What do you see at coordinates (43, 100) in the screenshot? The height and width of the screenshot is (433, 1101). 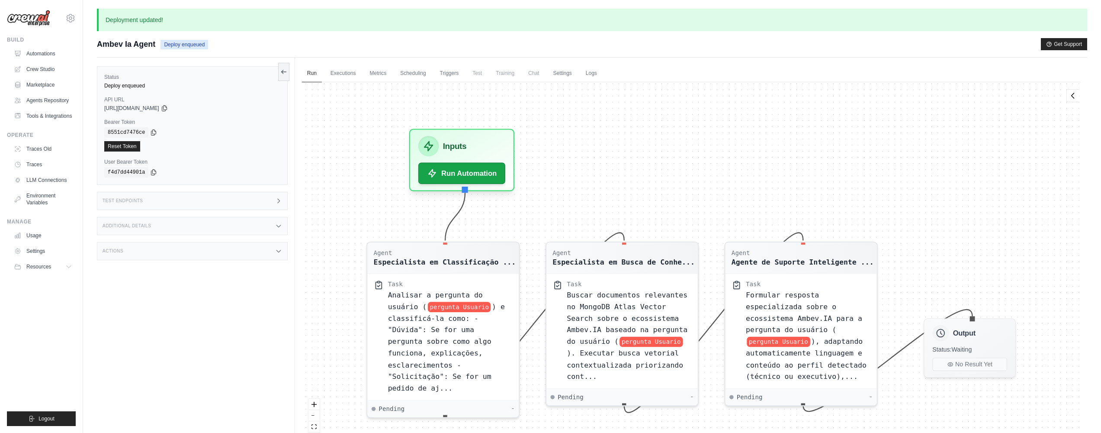 I see `a: Agents Repository` at bounding box center [43, 100].